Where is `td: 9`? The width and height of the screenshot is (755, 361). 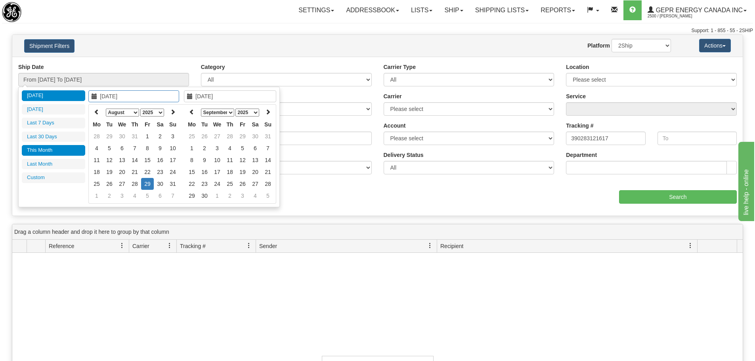
td: 9 is located at coordinates (205, 160).